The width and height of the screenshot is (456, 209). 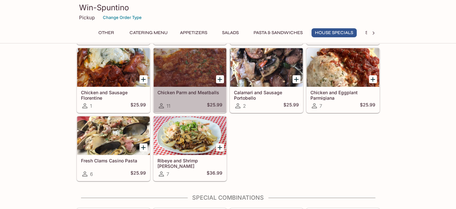 What do you see at coordinates (228, 198) in the screenshot?
I see `h4: Special Combinations` at bounding box center [228, 198].